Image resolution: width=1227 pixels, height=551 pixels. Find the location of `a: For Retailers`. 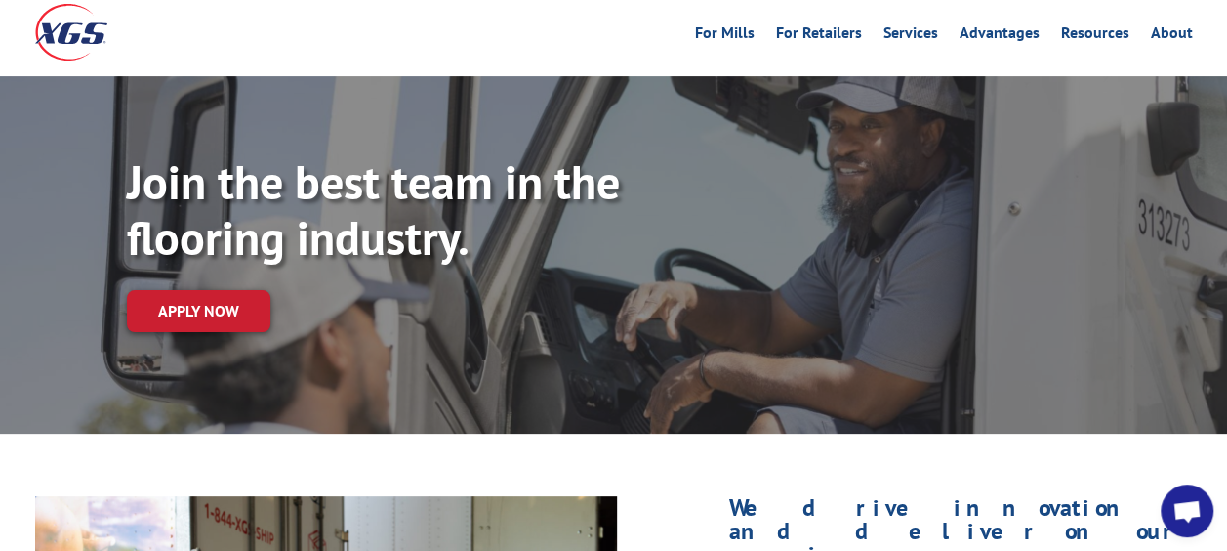

a: For Retailers is located at coordinates (819, 36).